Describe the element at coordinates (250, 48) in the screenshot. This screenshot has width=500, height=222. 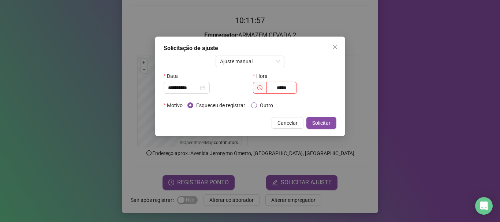
I see `div: Solicitação de ajuste` at that location.